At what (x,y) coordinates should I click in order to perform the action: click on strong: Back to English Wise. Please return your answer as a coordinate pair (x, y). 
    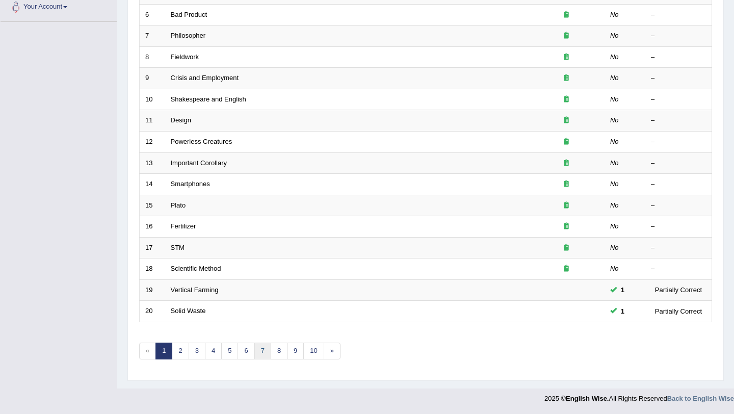
    Looking at the image, I should click on (700, 398).